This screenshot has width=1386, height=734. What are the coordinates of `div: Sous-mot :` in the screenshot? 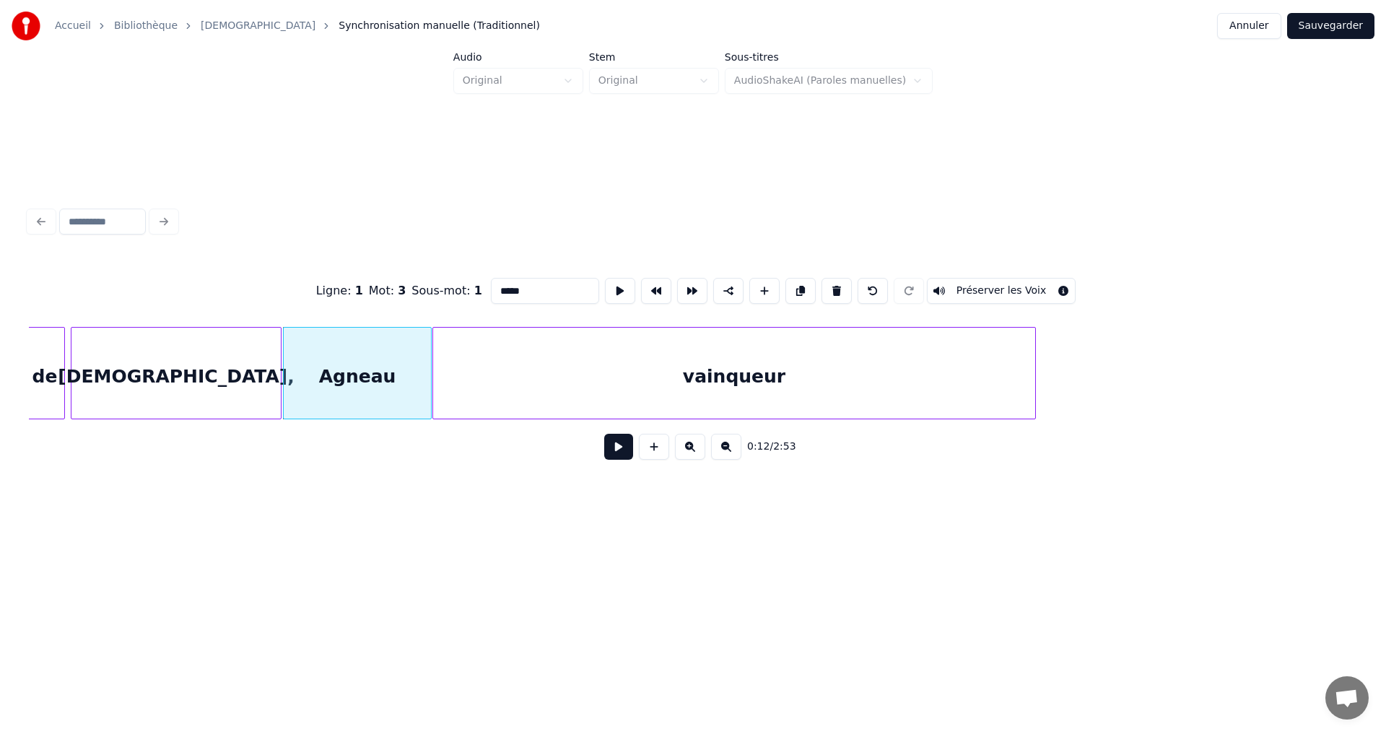 It's located at (446, 291).